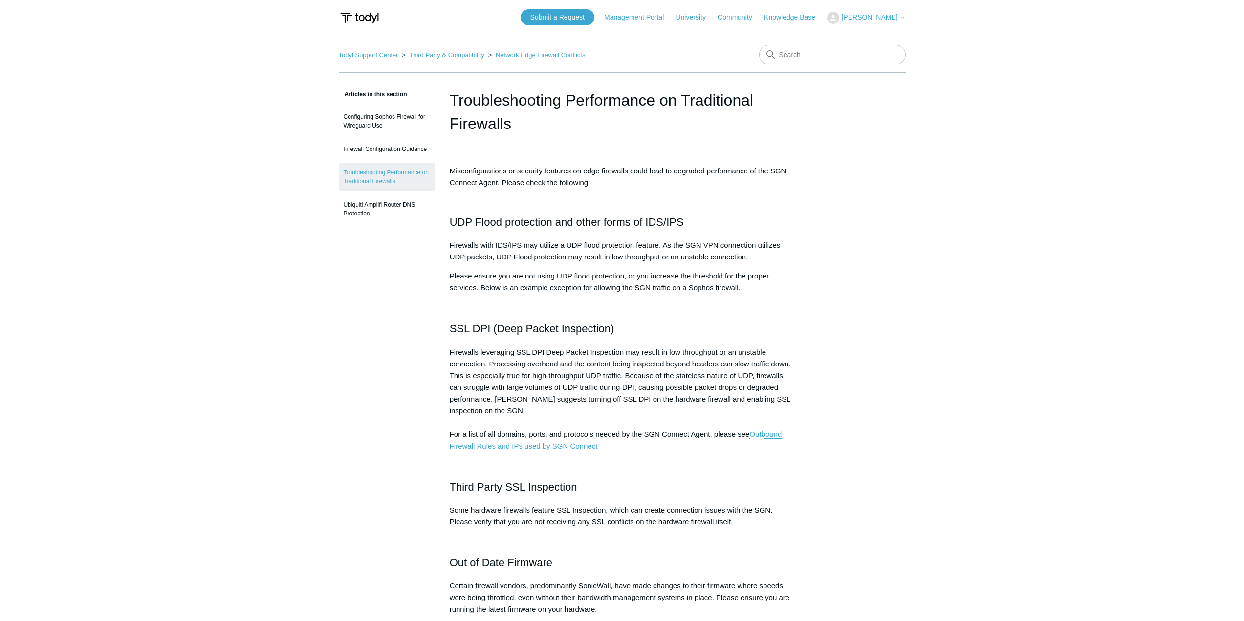 This screenshot has height=621, width=1244. Describe the element at coordinates (622, 112) in the screenshot. I see `h1: Troubleshooting Performance on Traditional Firewalls` at that location.